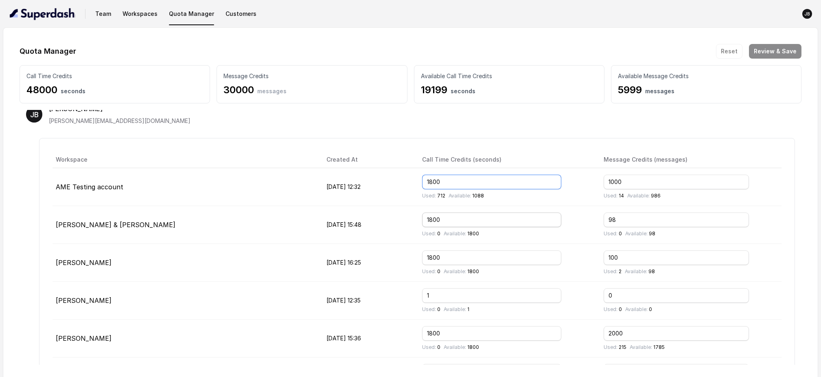 This screenshot has width=821, height=377. Describe the element at coordinates (186, 160) in the screenshot. I see `th: Workspace` at that location.